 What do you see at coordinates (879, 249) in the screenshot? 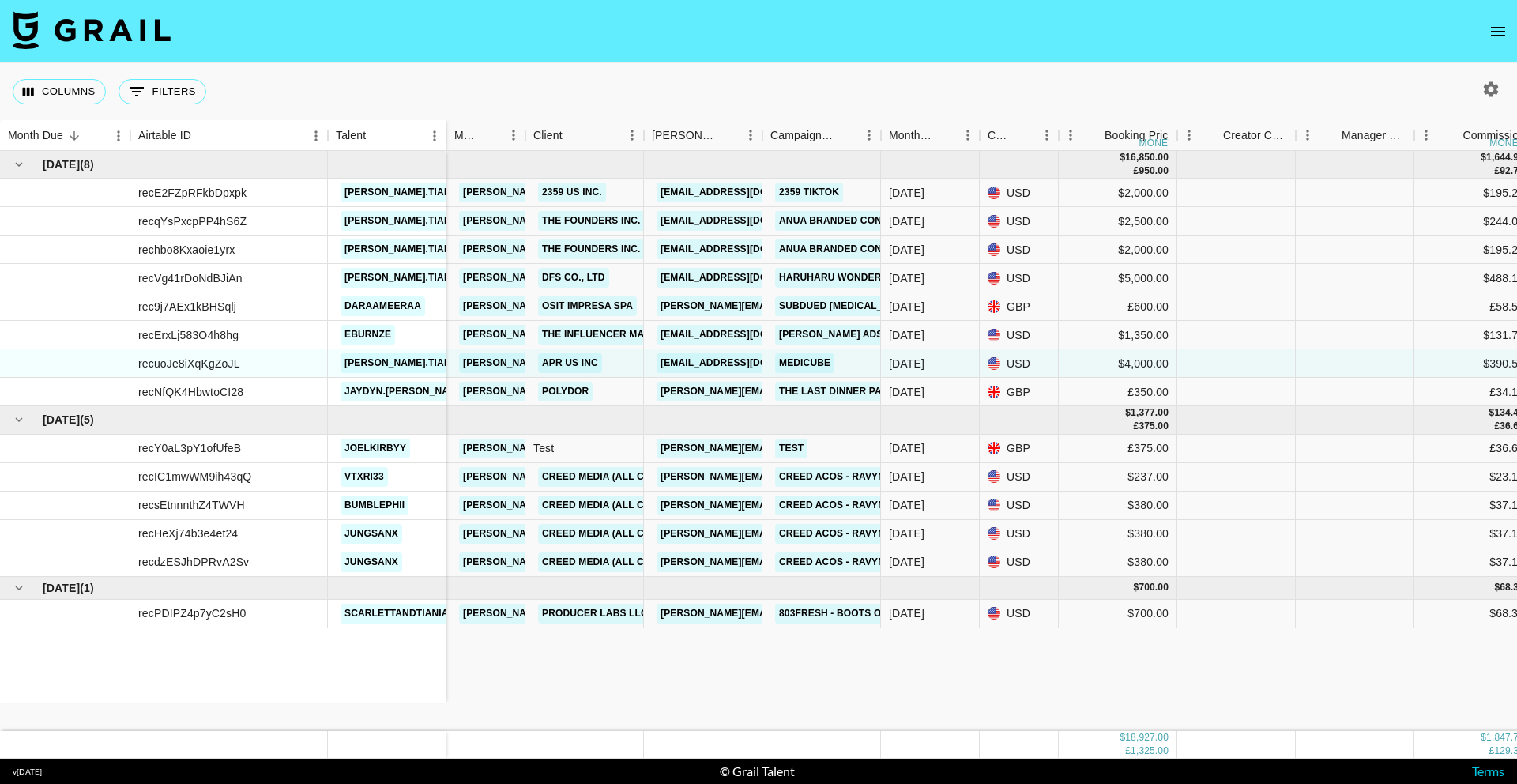
I see `a: Anua Branded Content (ANUAUS0632)` at bounding box center [879, 249].